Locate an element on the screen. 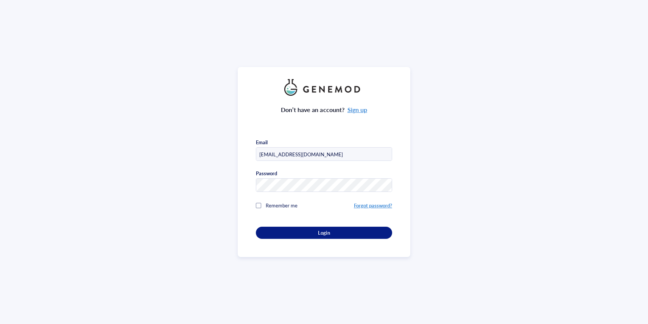  div: Don’t have an account? is located at coordinates (324, 110).